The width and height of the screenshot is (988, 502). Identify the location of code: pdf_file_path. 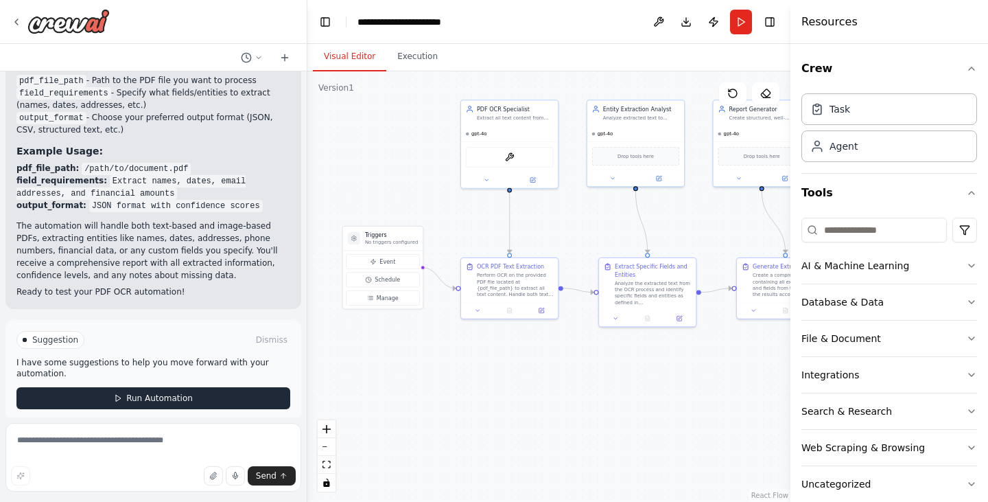
(51, 81).